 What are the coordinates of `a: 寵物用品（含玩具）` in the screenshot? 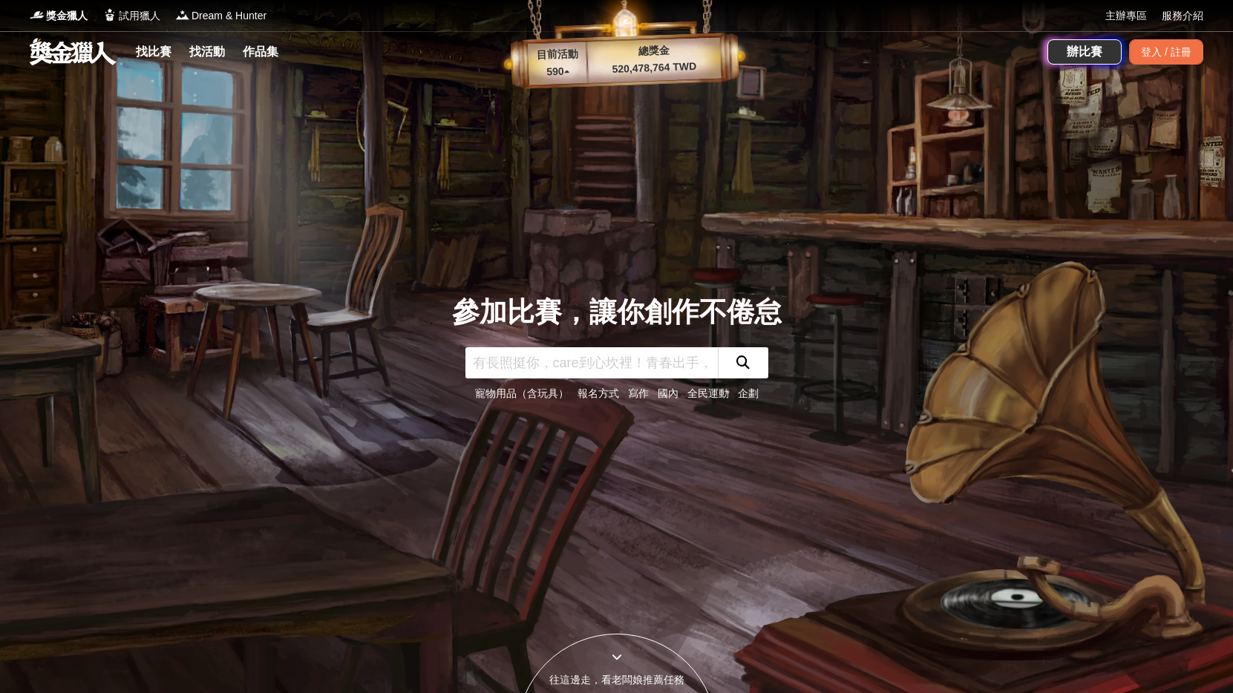 It's located at (522, 393).